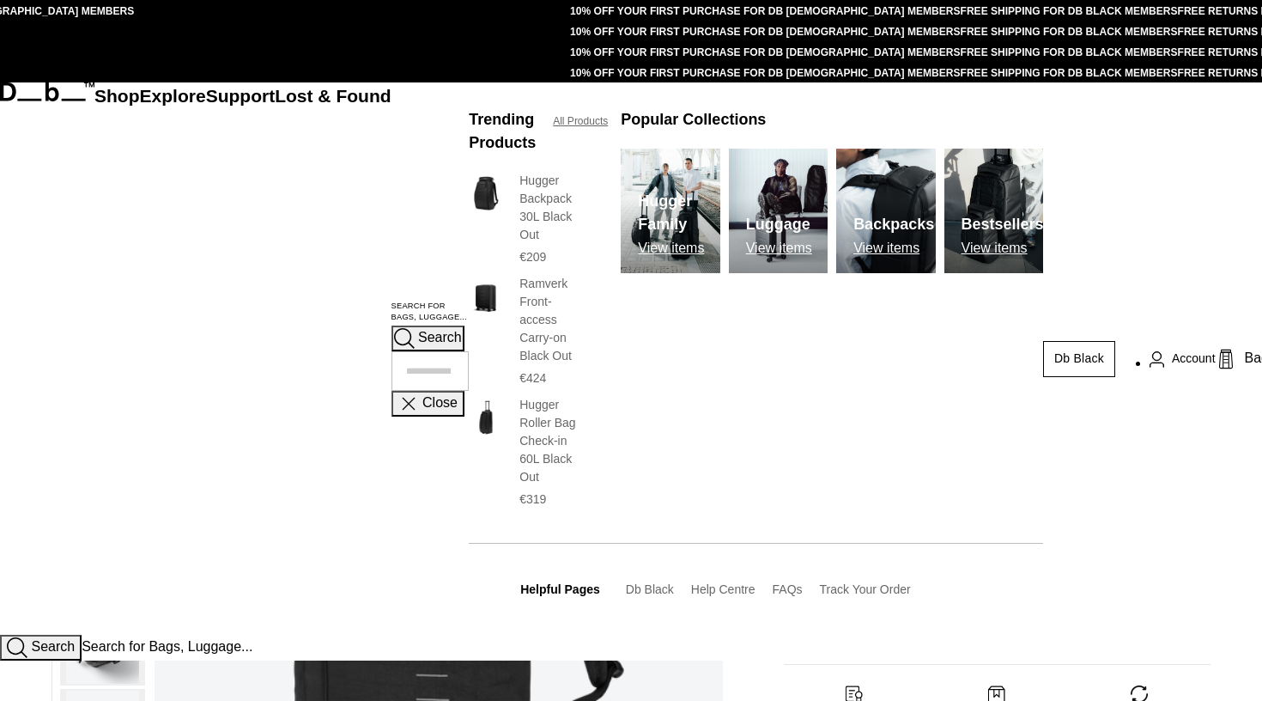 Image resolution: width=1262 pixels, height=701 pixels. I want to click on h3: Popular Collections, so click(693, 119).